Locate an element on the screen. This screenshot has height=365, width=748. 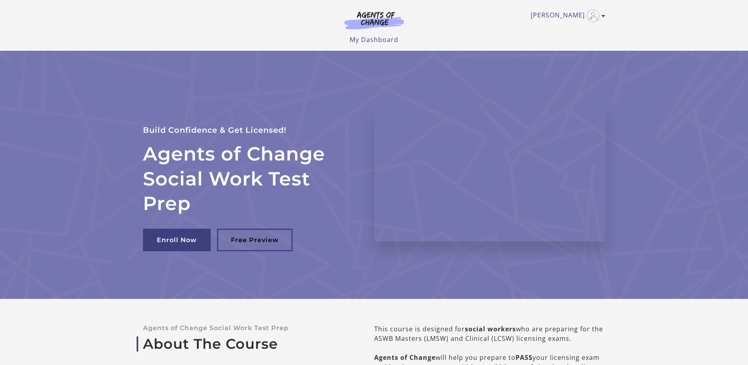
p: Agents of Change Social Work Test Prep is located at coordinates (246, 328).